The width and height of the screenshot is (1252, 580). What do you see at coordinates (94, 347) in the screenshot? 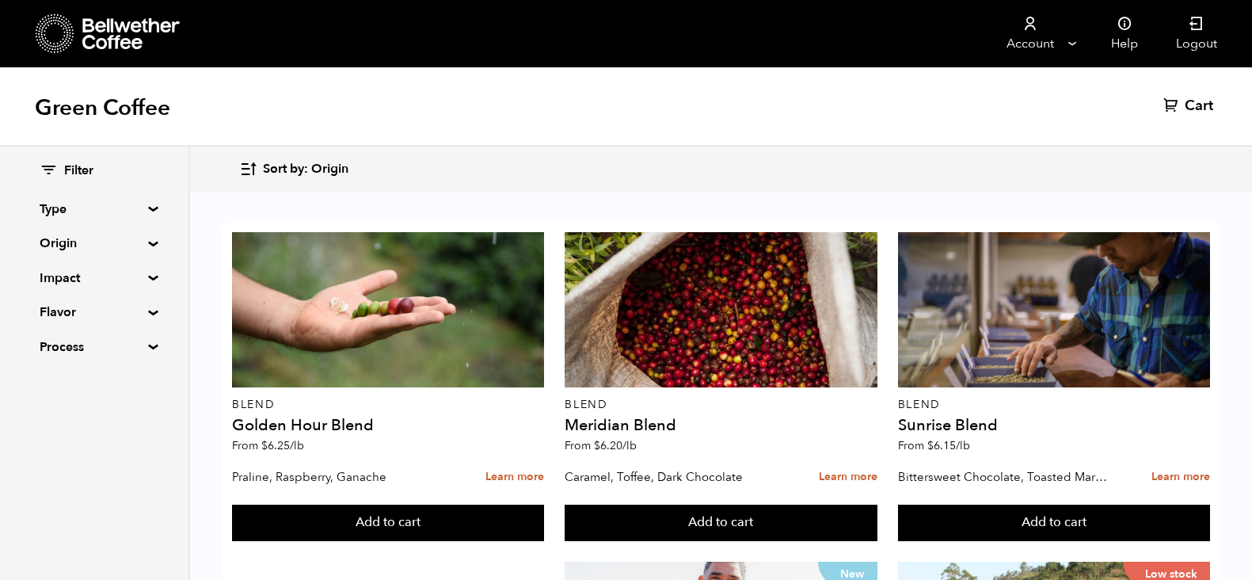
I see `summary: Process` at bounding box center [94, 347].